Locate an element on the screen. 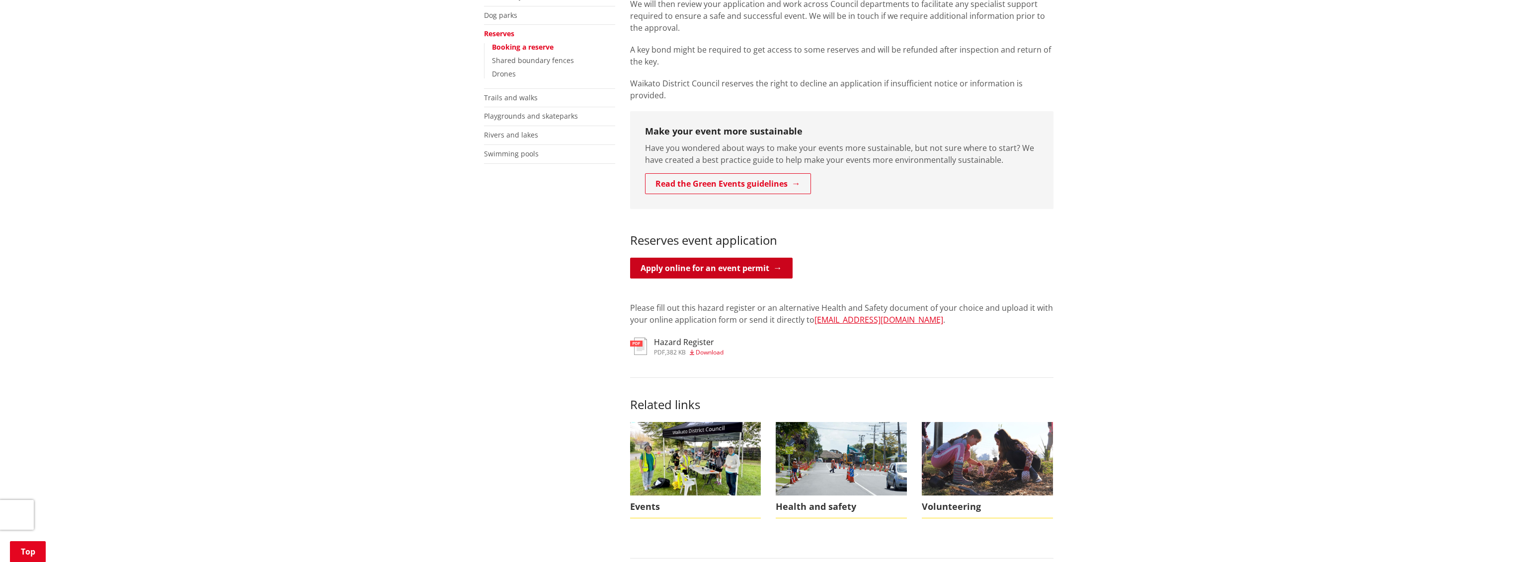 Image resolution: width=1537 pixels, height=562 pixels. a: Read the Green Events guidelines is located at coordinates (728, 184).